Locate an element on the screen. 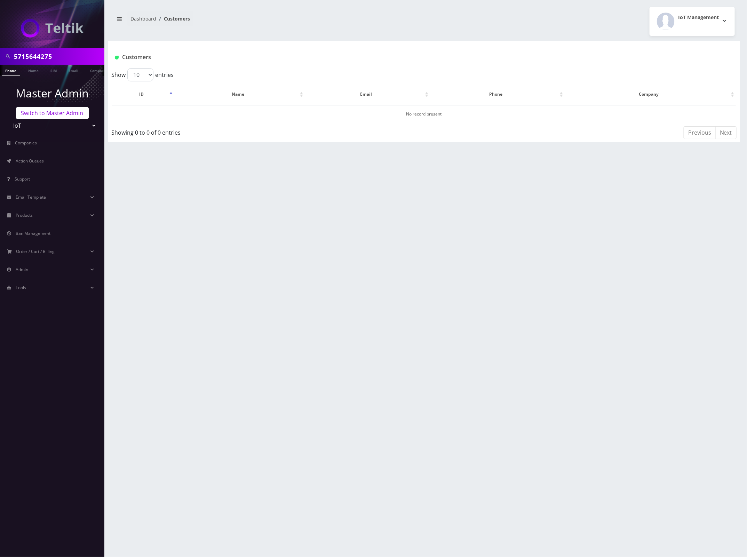 The width and height of the screenshot is (747, 557). span: Action Queues is located at coordinates (30, 161).